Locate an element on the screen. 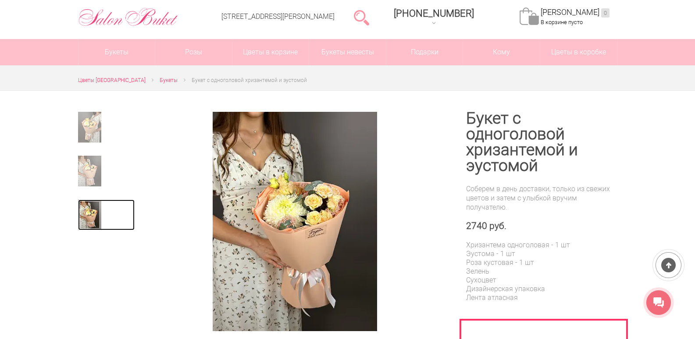 This screenshot has width=695, height=339. div: Хризантема одноголовая - 1 шт Эустома - 1 шт Роза кустовая - 1 шт Зелень Сухоцвет Дизайнерская уп... is located at coordinates (545, 271).